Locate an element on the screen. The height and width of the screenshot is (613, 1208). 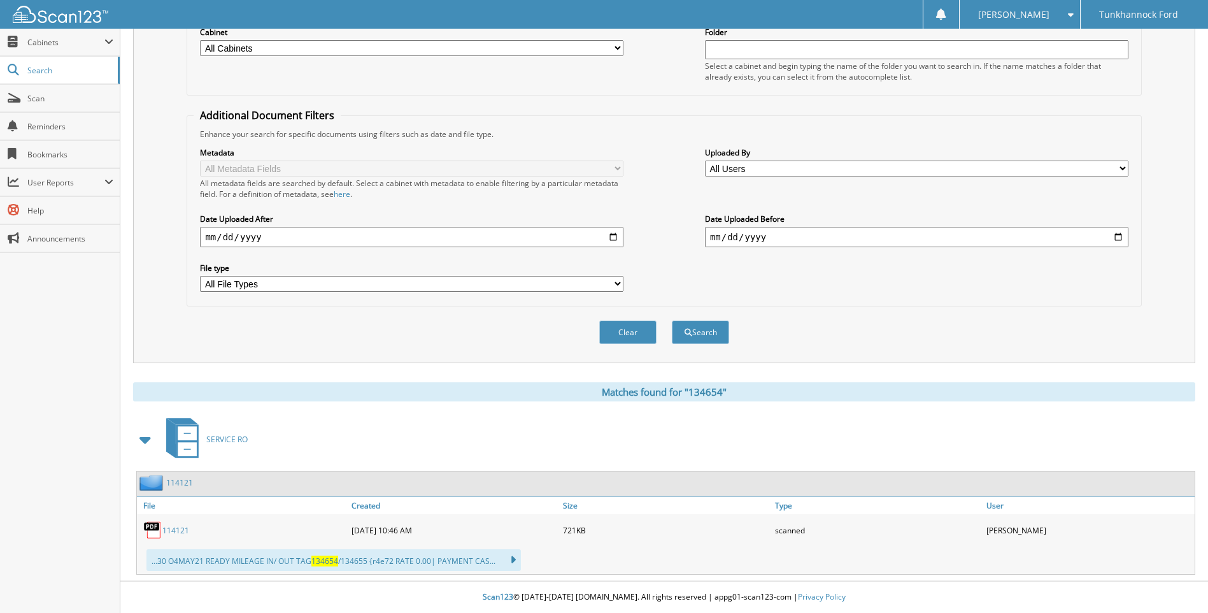
div: Enhance your search for specific documents using filters such as date and file type. is located at coordinates (664, 134).